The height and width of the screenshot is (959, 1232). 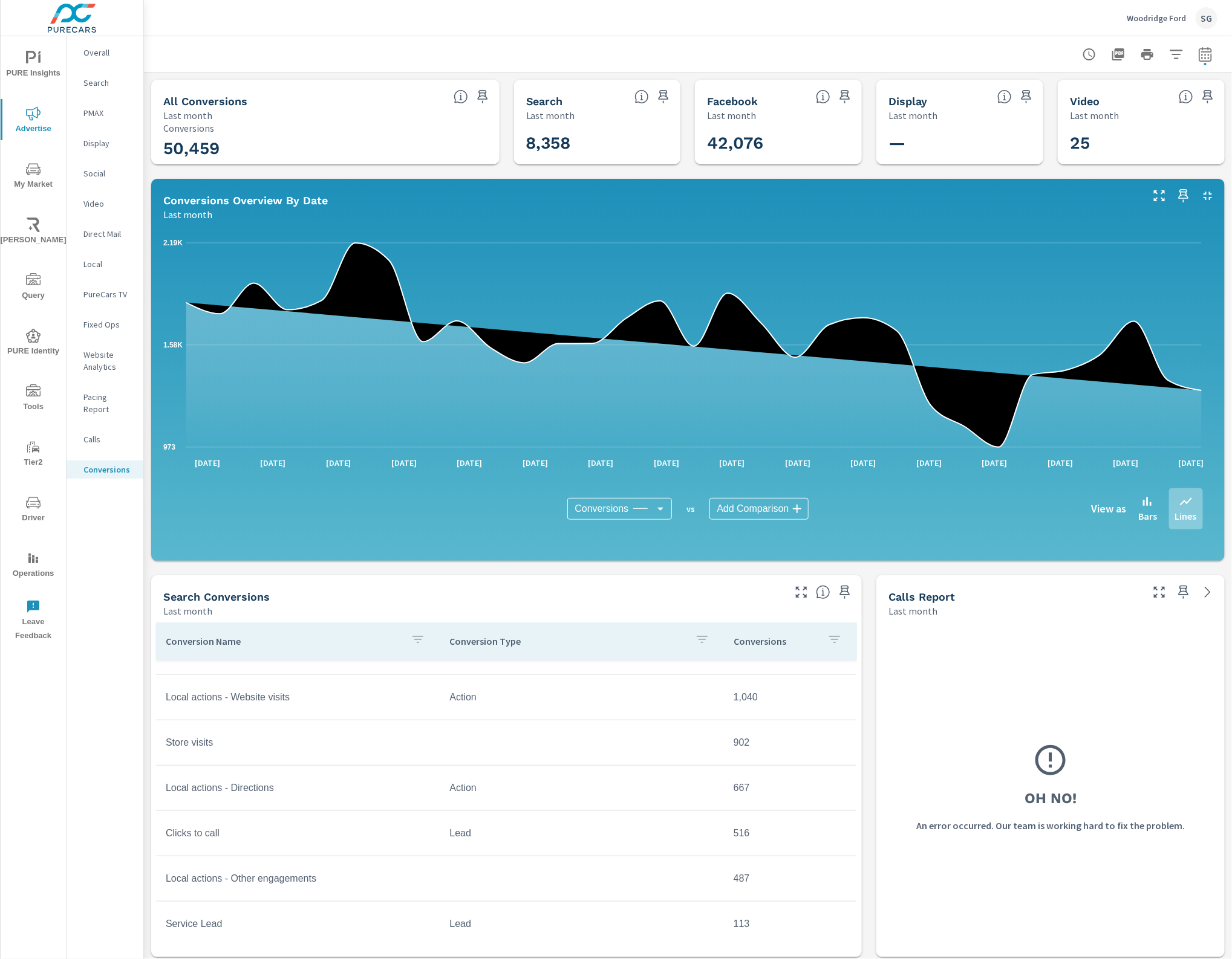 What do you see at coordinates (217, 597) in the screenshot?
I see `h5: Search Conversions` at bounding box center [217, 597].